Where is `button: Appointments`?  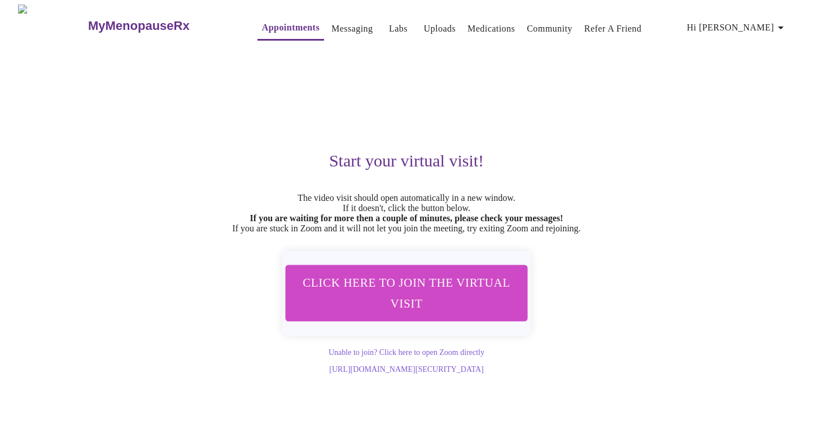 button: Appointments is located at coordinates (291, 28).